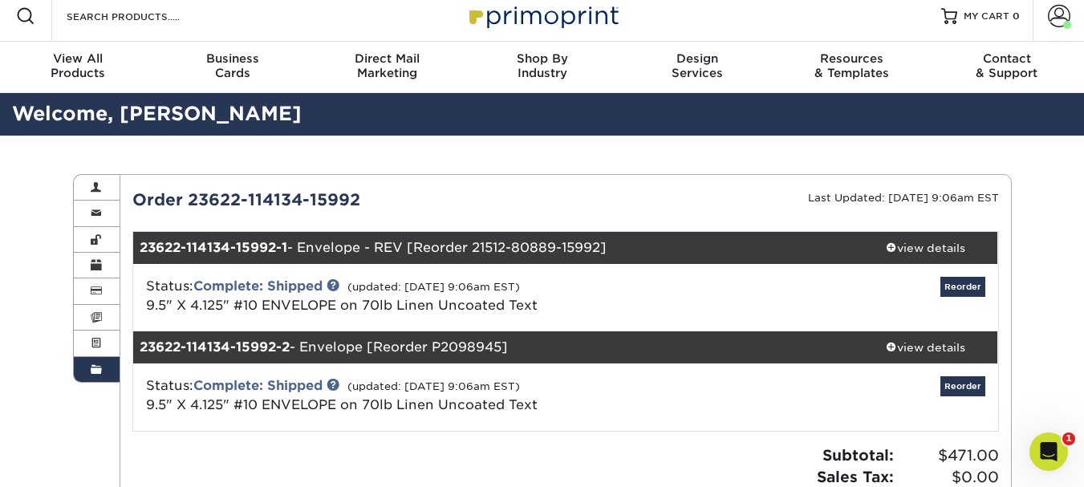  What do you see at coordinates (852, 67) in the screenshot?
I see `a: Resources& Templates` at bounding box center [852, 67].